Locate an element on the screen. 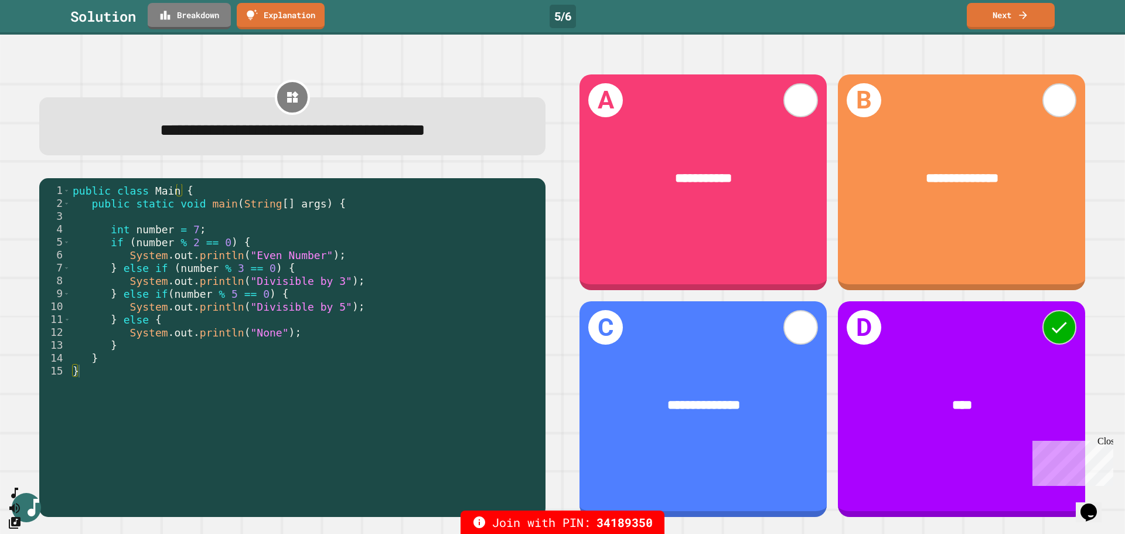  div: Solution is located at coordinates (103, 16).